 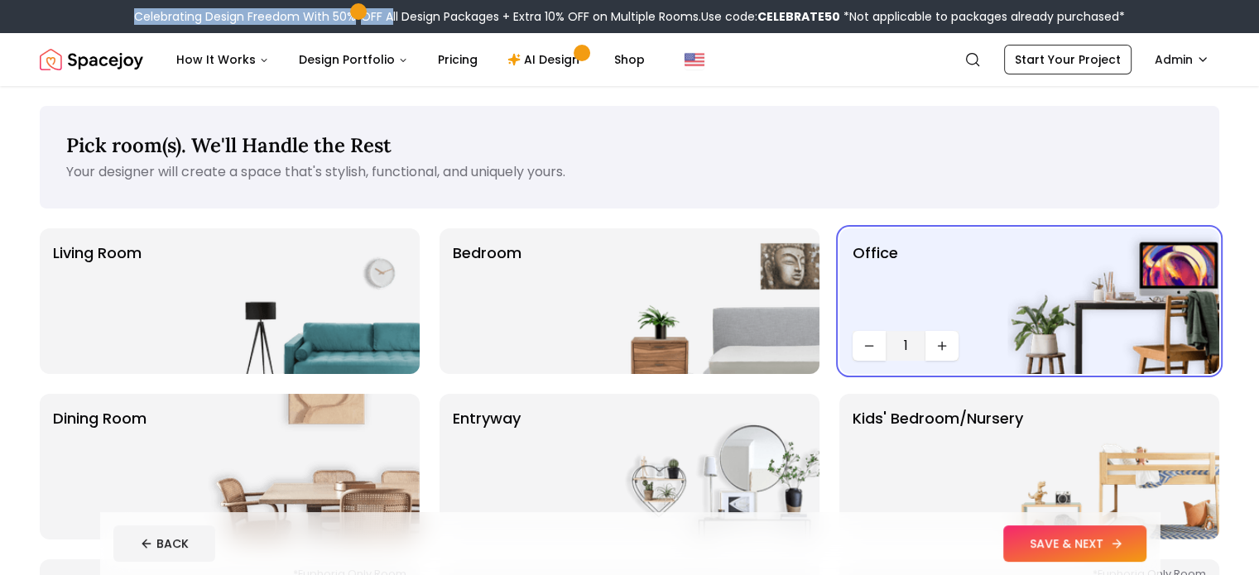 I want to click on button: Design Portfolio, so click(x=354, y=60).